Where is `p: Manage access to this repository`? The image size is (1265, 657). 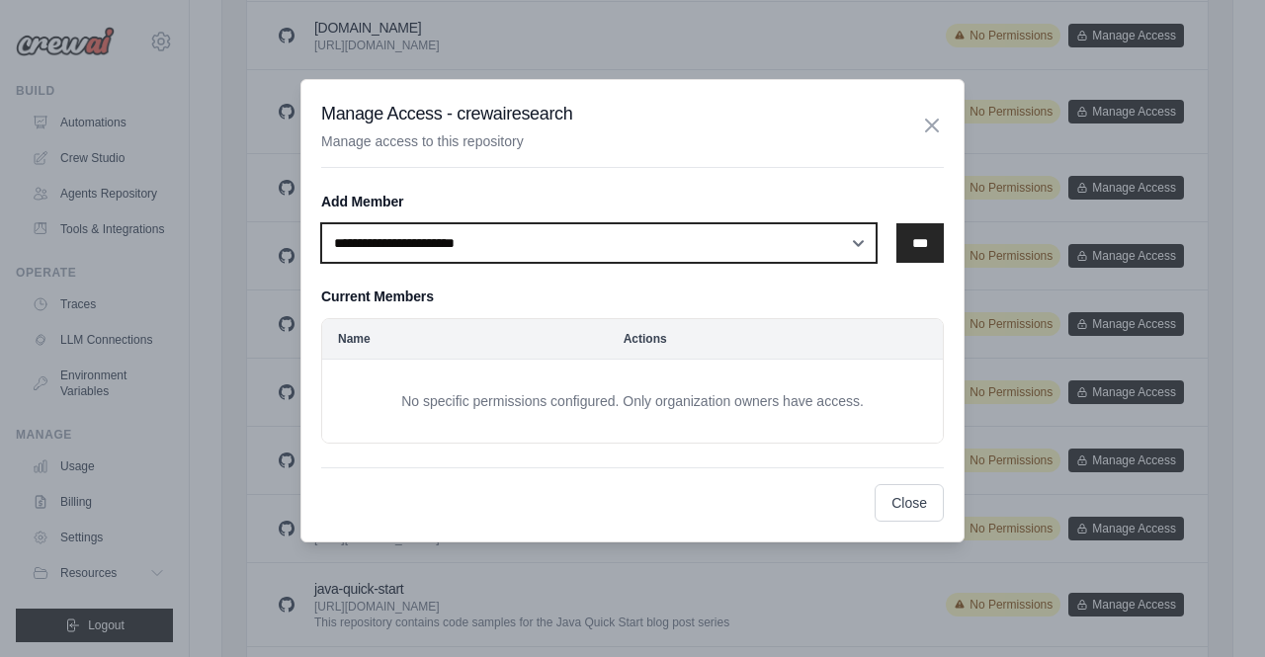 p: Manage access to this repository is located at coordinates (447, 141).